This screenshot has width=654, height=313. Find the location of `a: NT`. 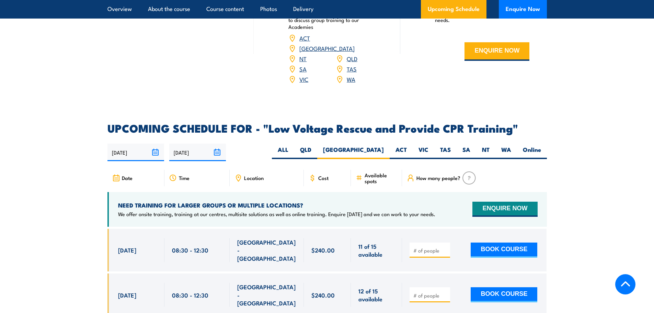

a: NT is located at coordinates (303, 58).